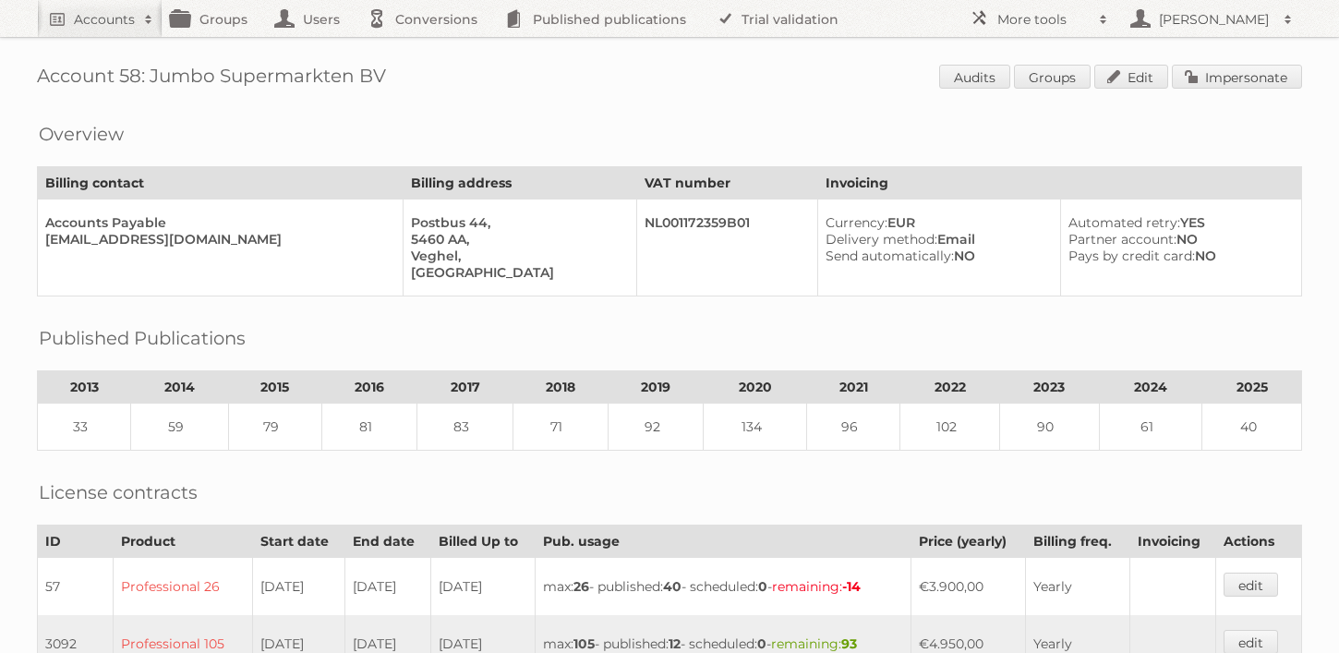 The width and height of the screenshot is (1339, 653). Describe the element at coordinates (520, 183) in the screenshot. I see `th: Billing address` at that location.